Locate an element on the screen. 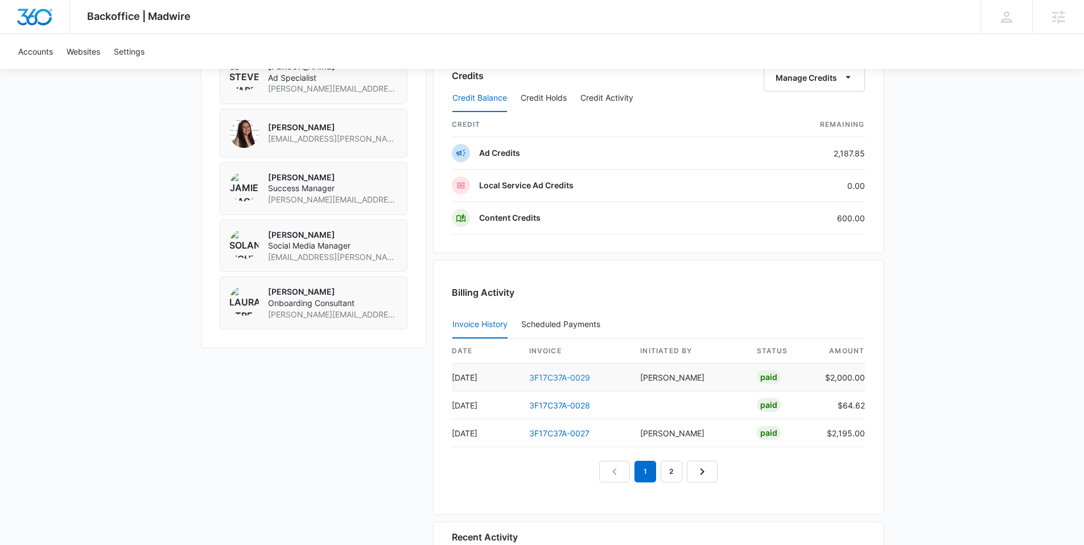  span: Social Media Manager is located at coordinates (333, 246).